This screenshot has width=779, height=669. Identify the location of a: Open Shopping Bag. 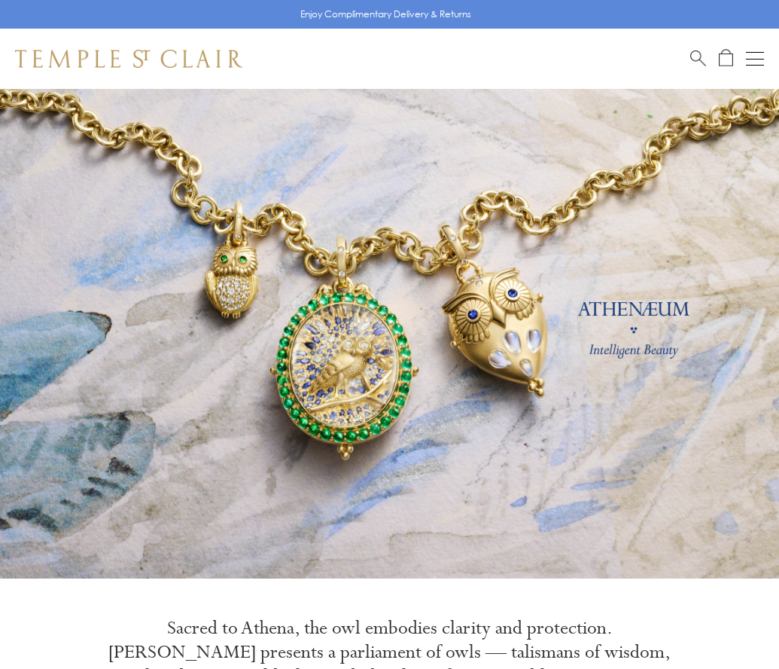
(726, 58).